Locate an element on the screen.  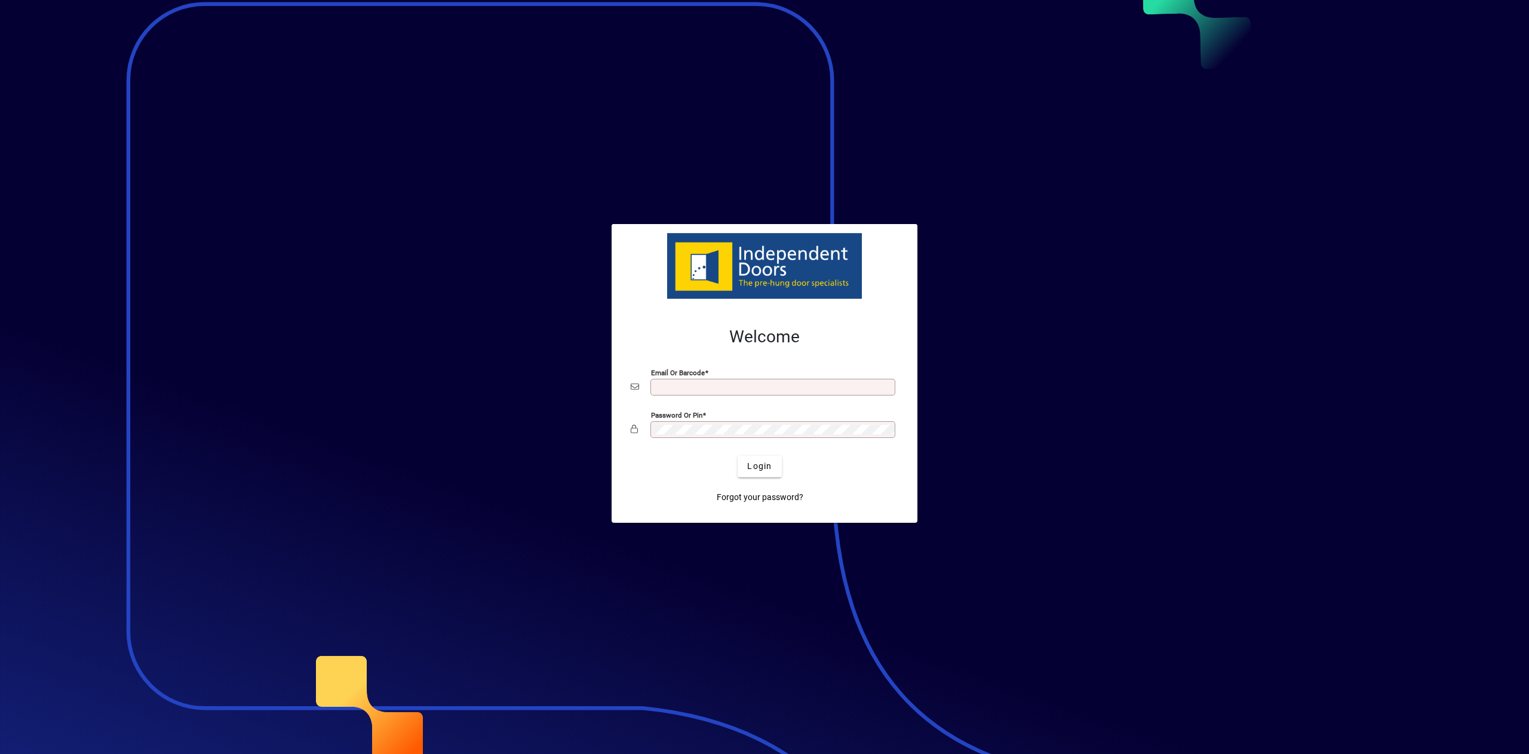
mat-label: Password or Pin is located at coordinates (677, 415).